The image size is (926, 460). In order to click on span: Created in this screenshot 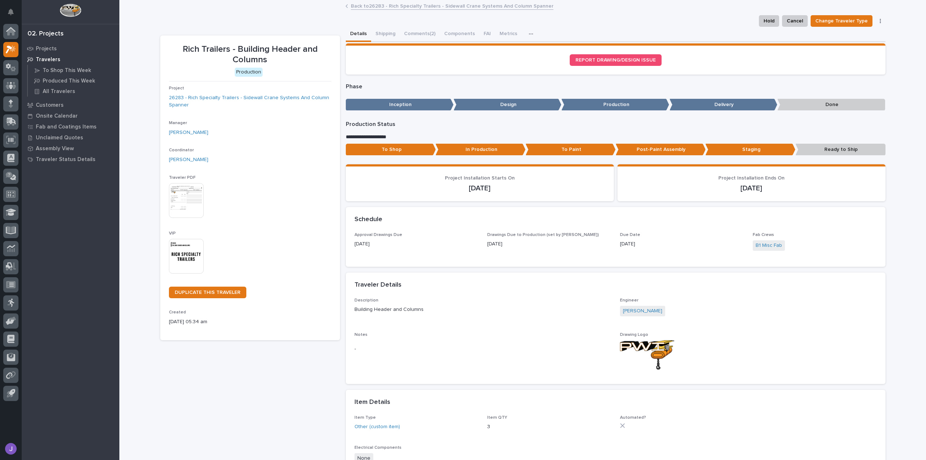, I will do `click(177, 312)`.